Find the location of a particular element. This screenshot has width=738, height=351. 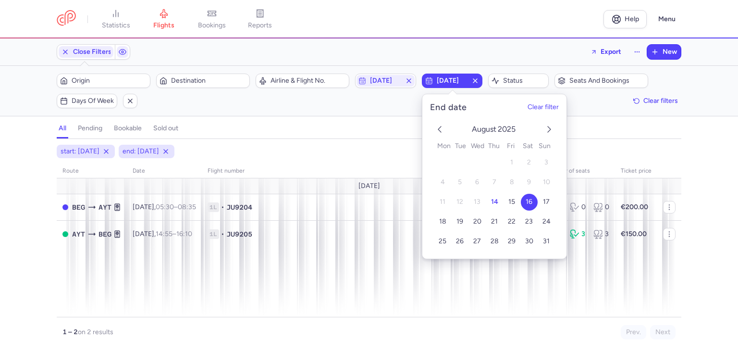

button: 18 is located at coordinates (442, 221).